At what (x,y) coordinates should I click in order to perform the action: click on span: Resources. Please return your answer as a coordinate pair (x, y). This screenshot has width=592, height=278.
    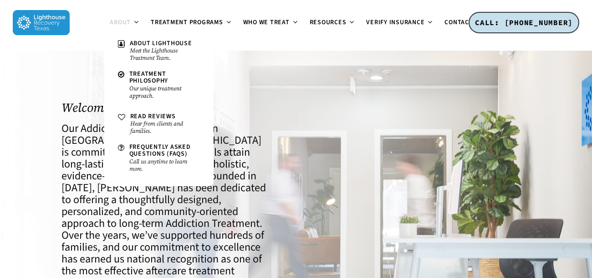
    Looking at the image, I should click on (328, 22).